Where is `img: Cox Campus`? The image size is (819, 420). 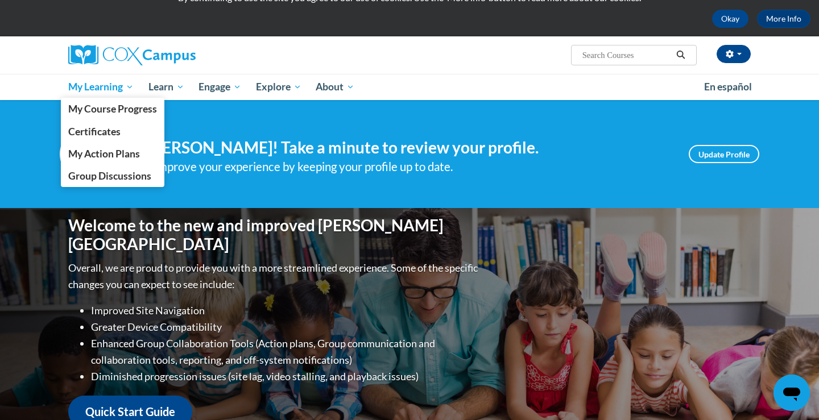
img: Cox Campus is located at coordinates (132, 55).